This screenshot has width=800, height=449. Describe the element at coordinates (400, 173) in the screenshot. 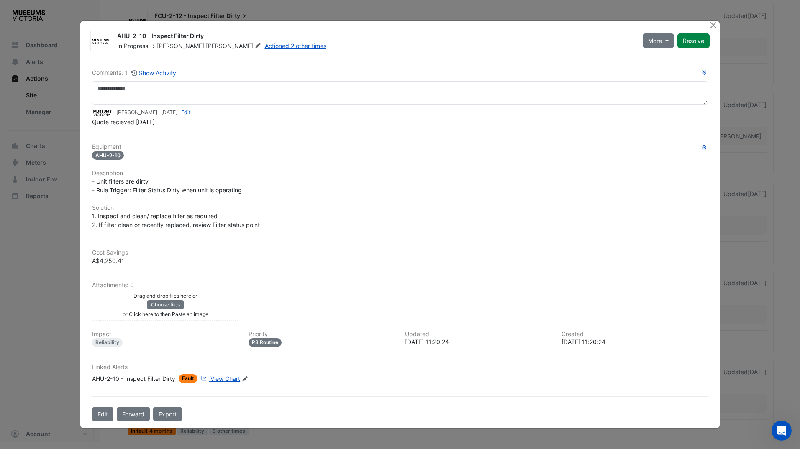

I see `h6: Description` at that location.